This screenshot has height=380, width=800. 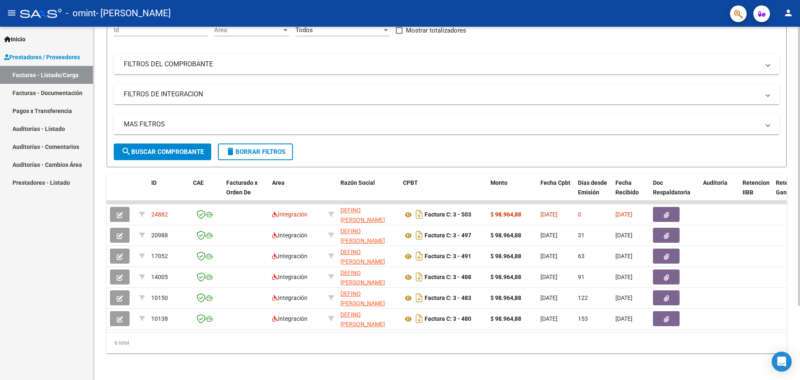 I want to click on span: 0, so click(x=580, y=214).